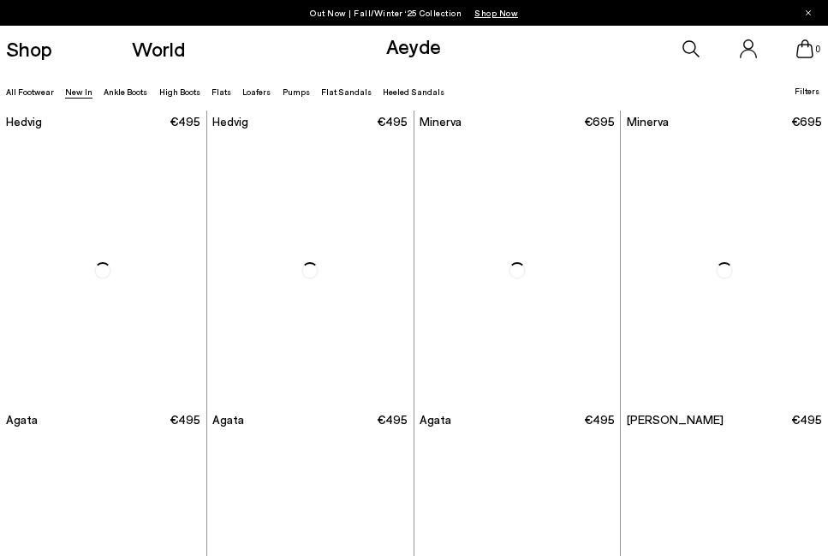 The height and width of the screenshot is (556, 828). Describe the element at coordinates (413, 92) in the screenshot. I see `a: Heeled Sandals` at that location.